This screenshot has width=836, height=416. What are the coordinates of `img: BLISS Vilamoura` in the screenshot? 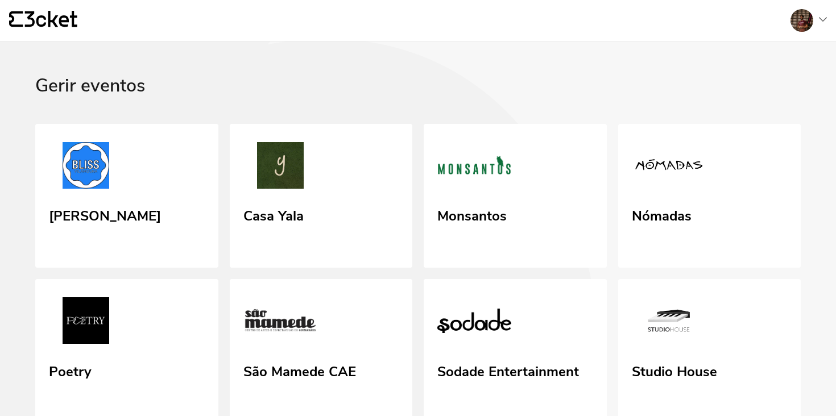 It's located at (86, 168).